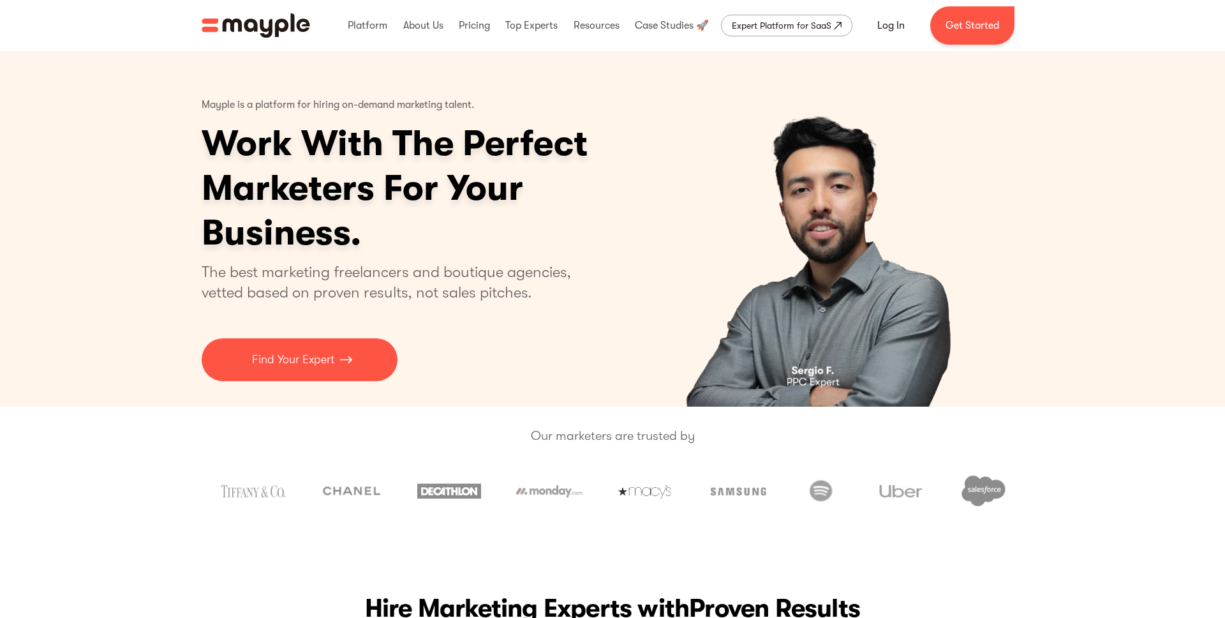 The width and height of the screenshot is (1225, 618). What do you see at coordinates (293, 359) in the screenshot?
I see `p: Find Your Expert` at bounding box center [293, 359].